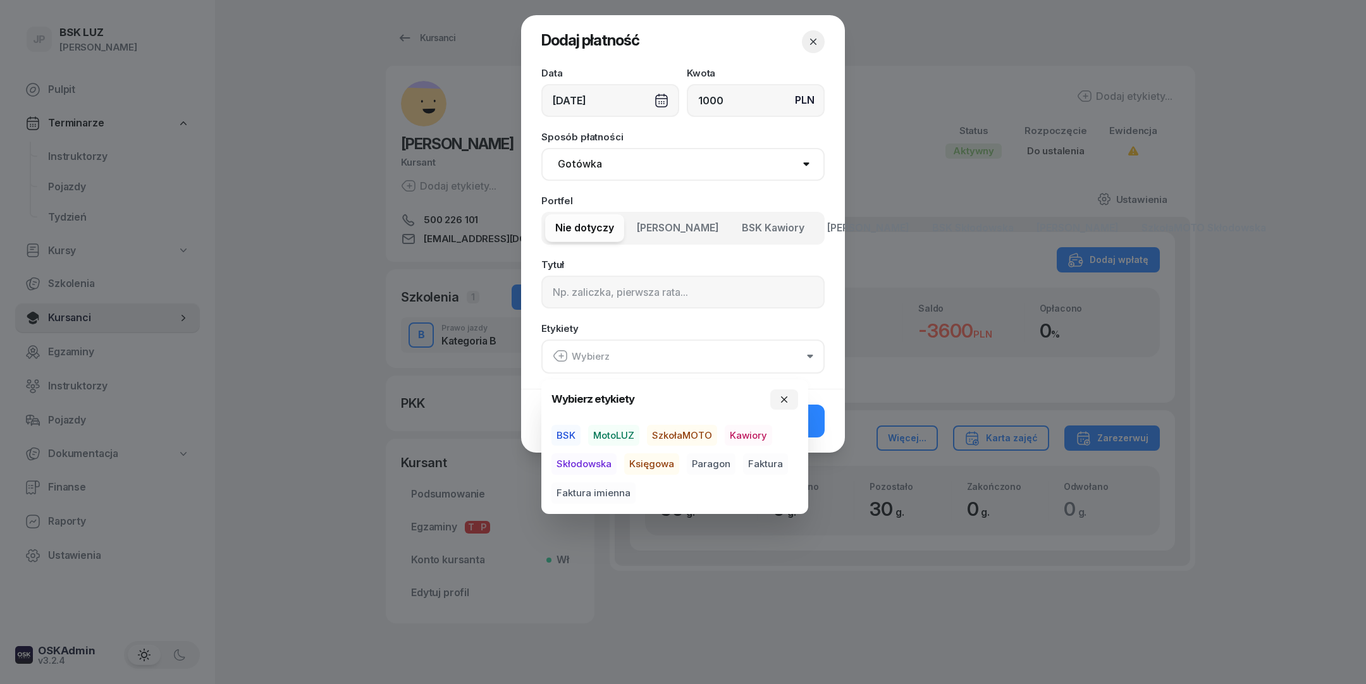 The width and height of the screenshot is (1366, 684). I want to click on button: Paragon, so click(711, 464).